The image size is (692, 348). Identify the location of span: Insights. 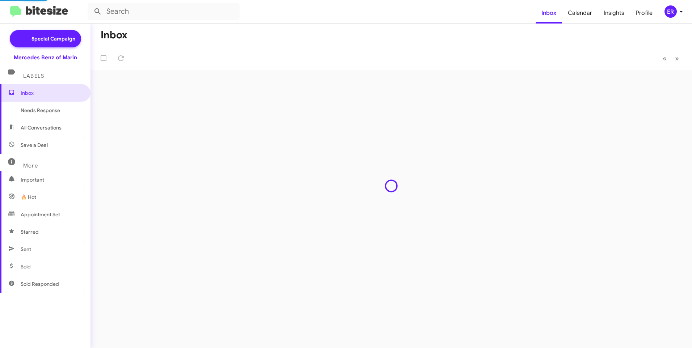
(614, 13).